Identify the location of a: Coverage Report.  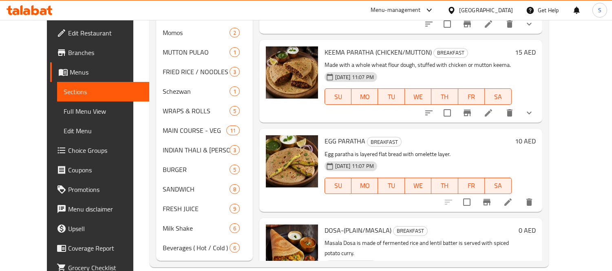
(99, 248).